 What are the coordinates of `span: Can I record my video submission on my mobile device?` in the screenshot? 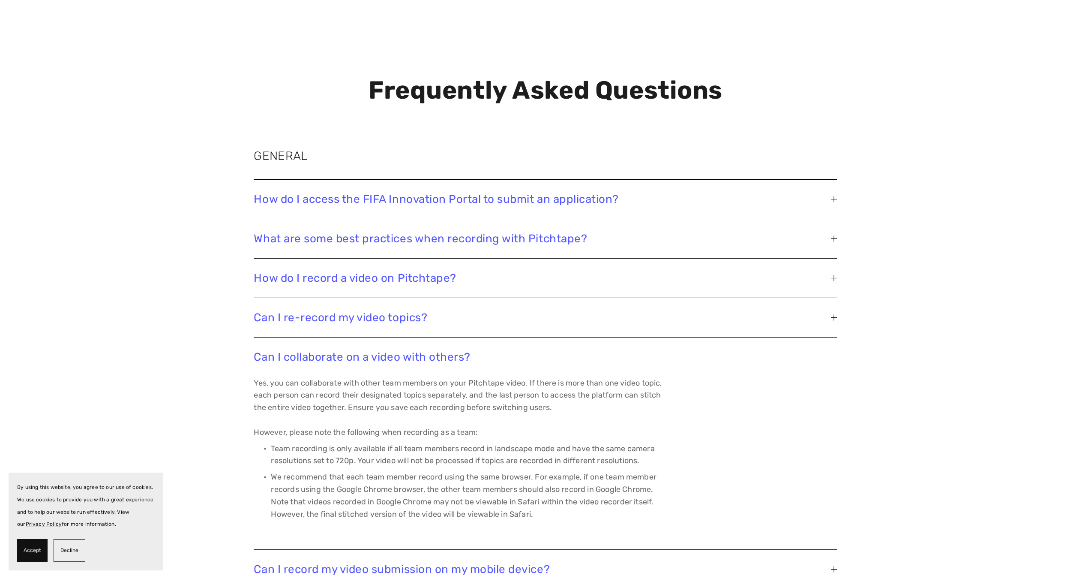 It's located at (542, 569).